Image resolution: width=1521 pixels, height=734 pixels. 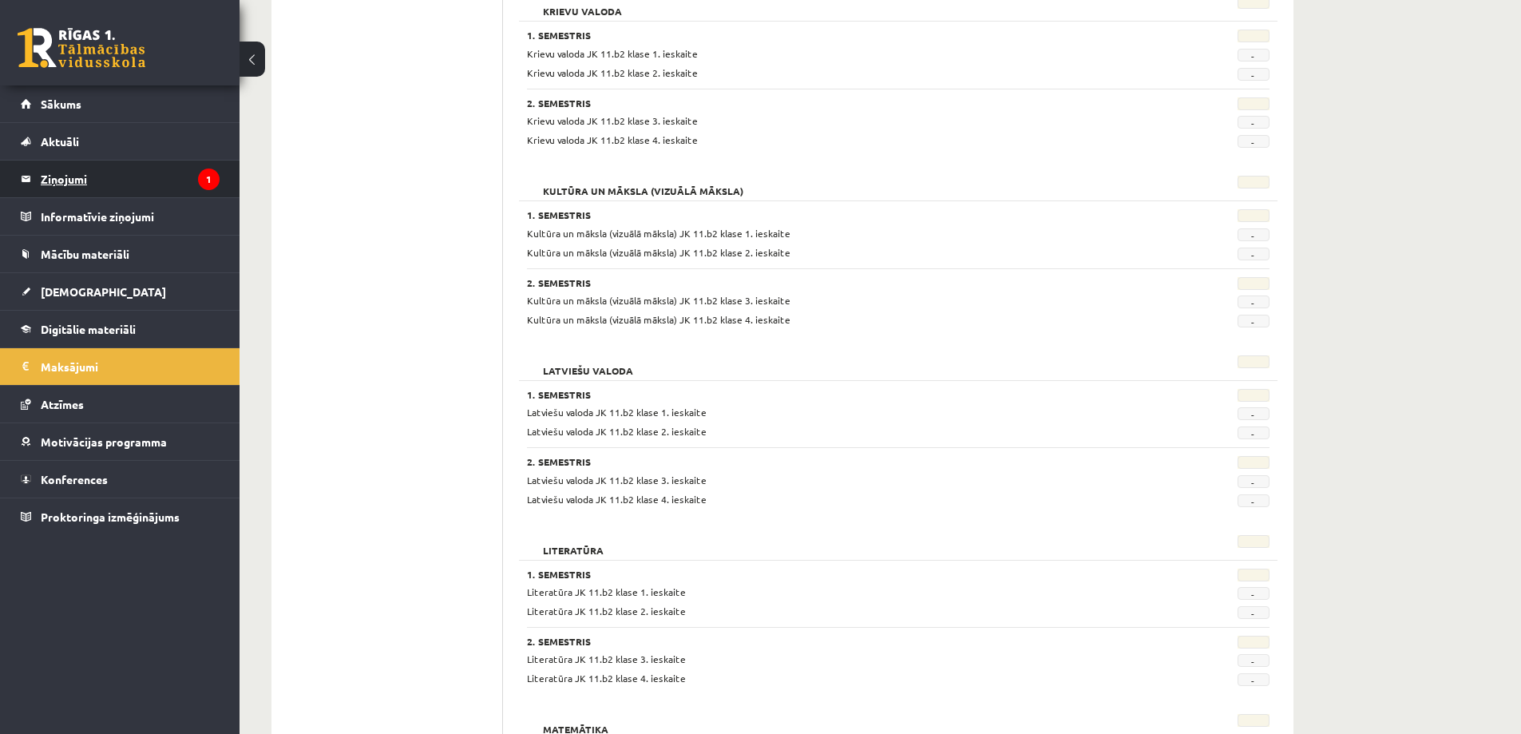 I want to click on span: Kultūra un māksla (vizuālā māksla) JK 11.b2 klase 3. ieskaite, so click(x=659, y=300).